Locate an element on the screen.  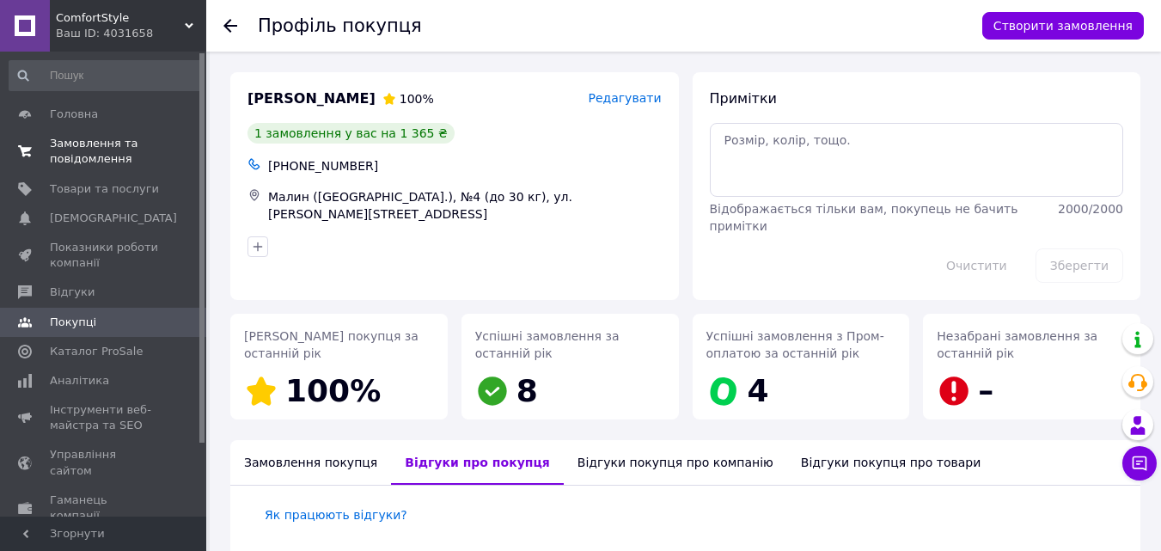
span: Гаманець компанії is located at coordinates (104, 508).